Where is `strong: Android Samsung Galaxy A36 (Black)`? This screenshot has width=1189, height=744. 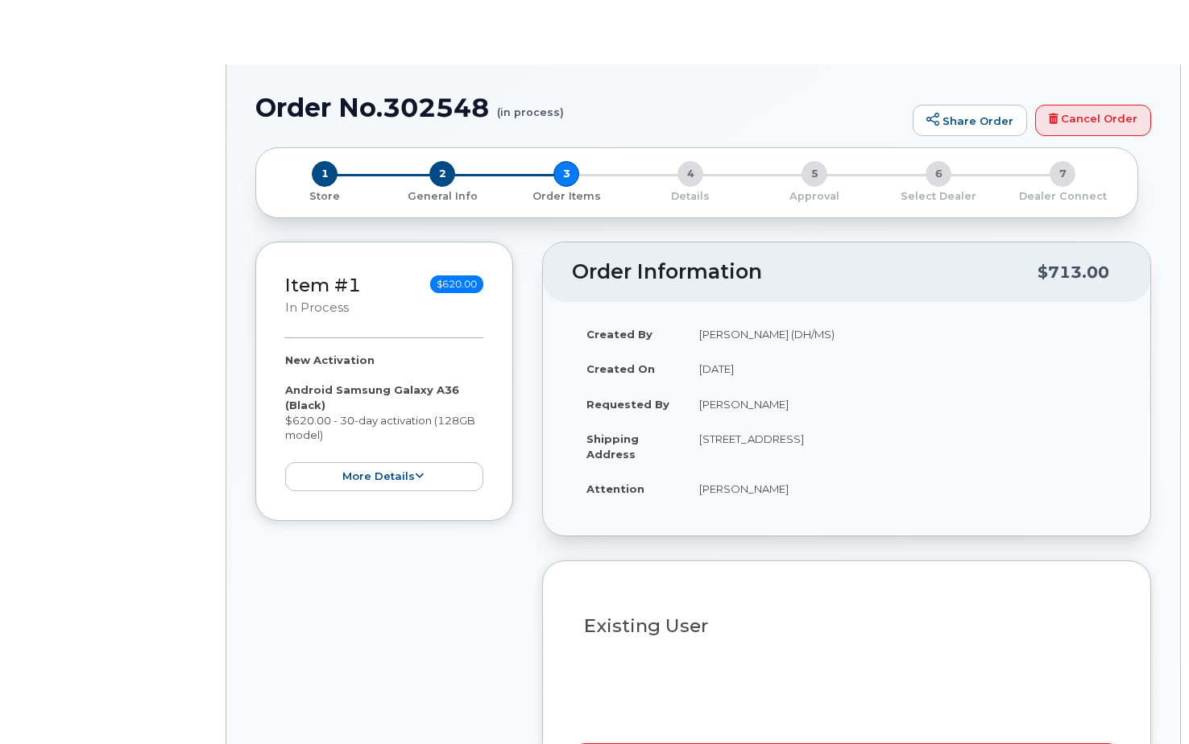 strong: Android Samsung Galaxy A36 (Black) is located at coordinates (372, 397).